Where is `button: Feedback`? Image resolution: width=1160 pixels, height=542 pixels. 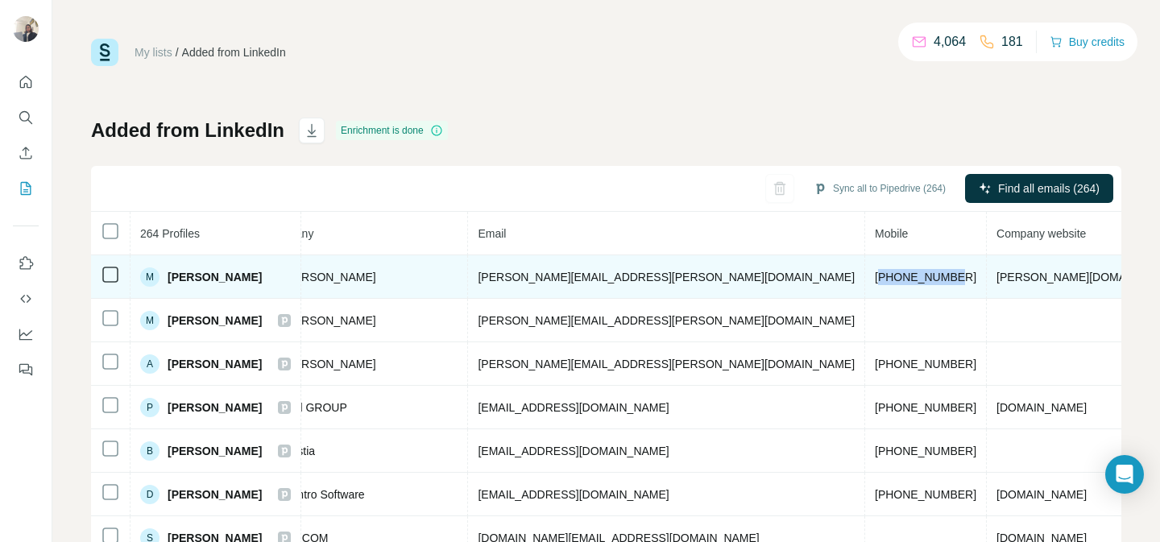 button: Feedback is located at coordinates (26, 370).